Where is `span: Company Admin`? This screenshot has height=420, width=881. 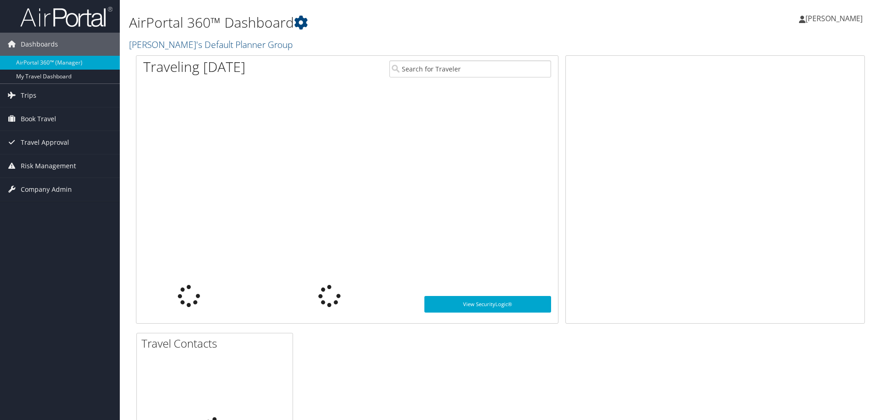
span: Company Admin is located at coordinates (46, 189).